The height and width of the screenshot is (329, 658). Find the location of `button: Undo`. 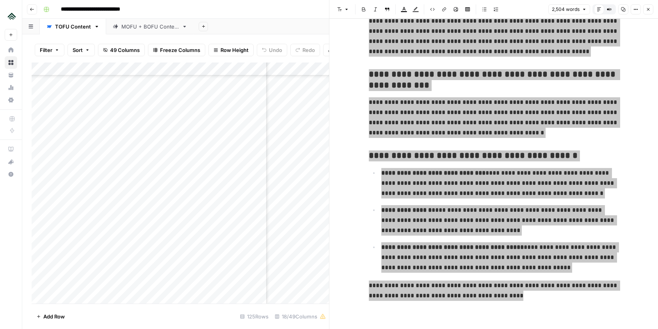

button: Undo is located at coordinates (272, 50).